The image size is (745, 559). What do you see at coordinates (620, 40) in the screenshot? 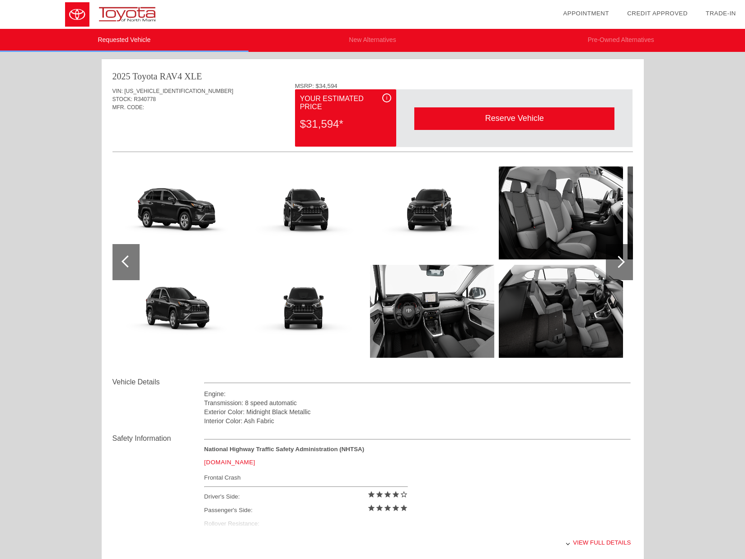
I see `li: Pre-Owned Alternatives` at bounding box center [620, 40].